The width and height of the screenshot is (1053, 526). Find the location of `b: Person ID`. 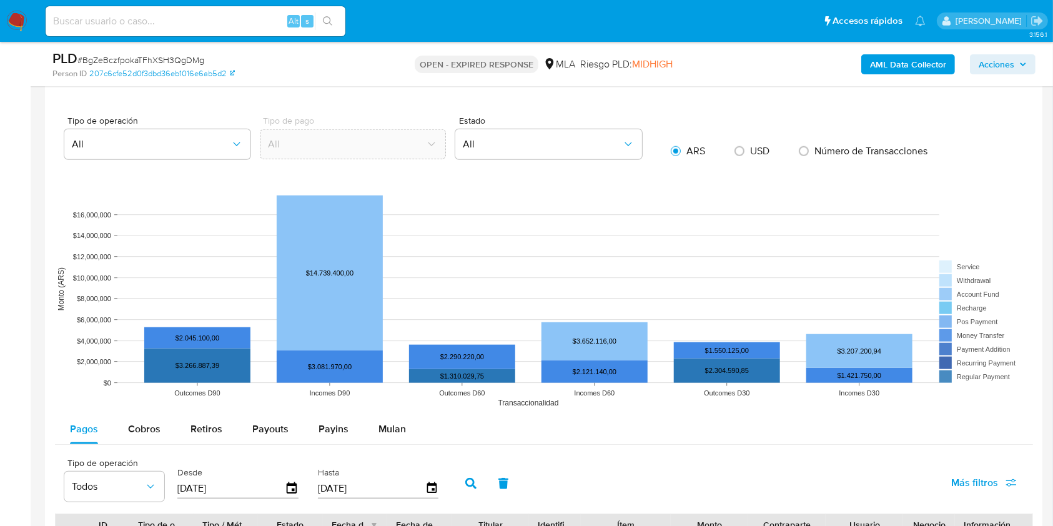

b: Person ID is located at coordinates (69, 74).